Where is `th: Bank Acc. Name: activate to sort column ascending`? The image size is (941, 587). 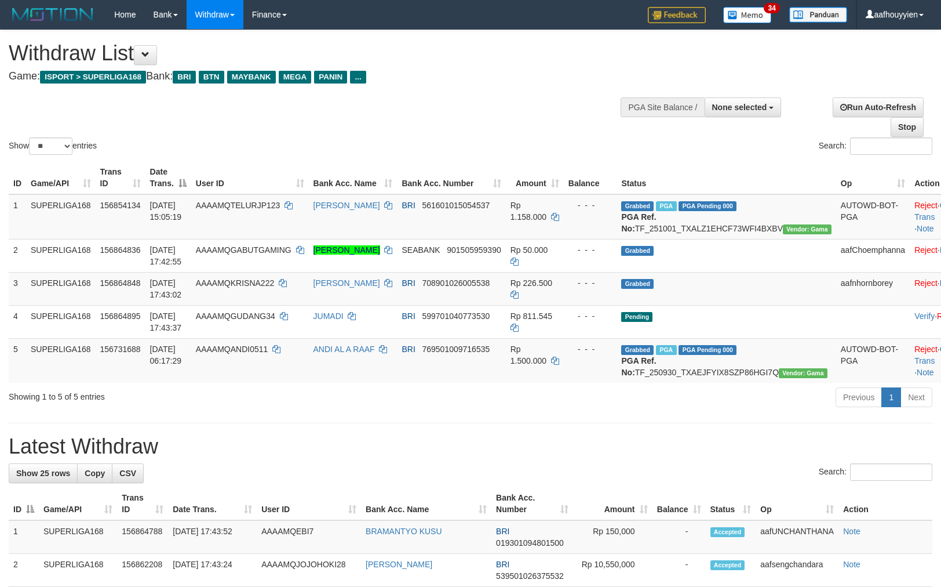
th: Bank Acc. Name: activate to sort column ascending is located at coordinates (426, 503).